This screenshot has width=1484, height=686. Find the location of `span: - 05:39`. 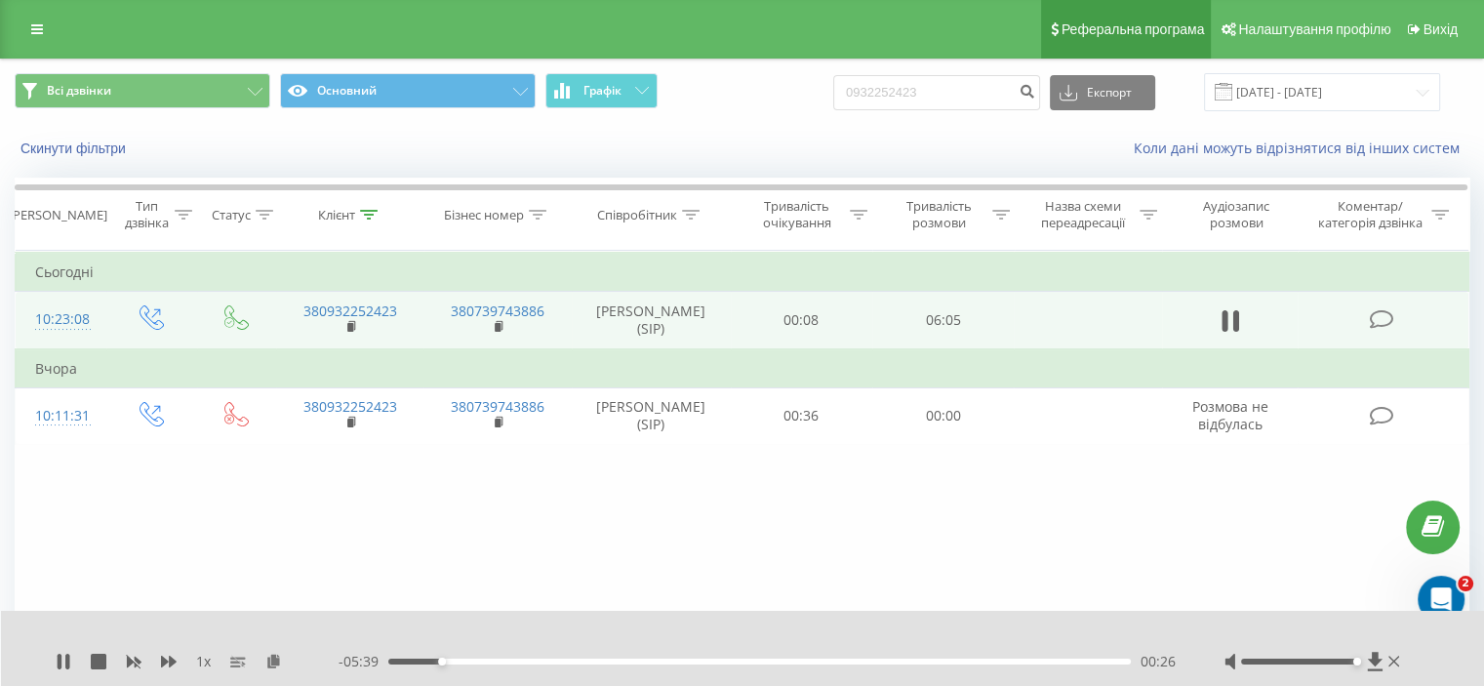

span: - 05:39 is located at coordinates (363, 662).